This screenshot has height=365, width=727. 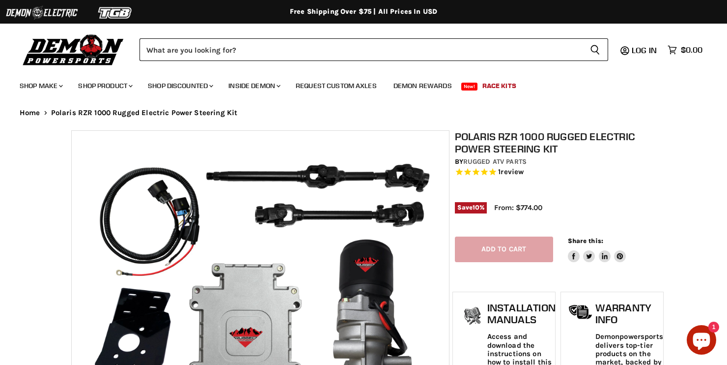 I want to click on a: $0.00, so click(x=685, y=50).